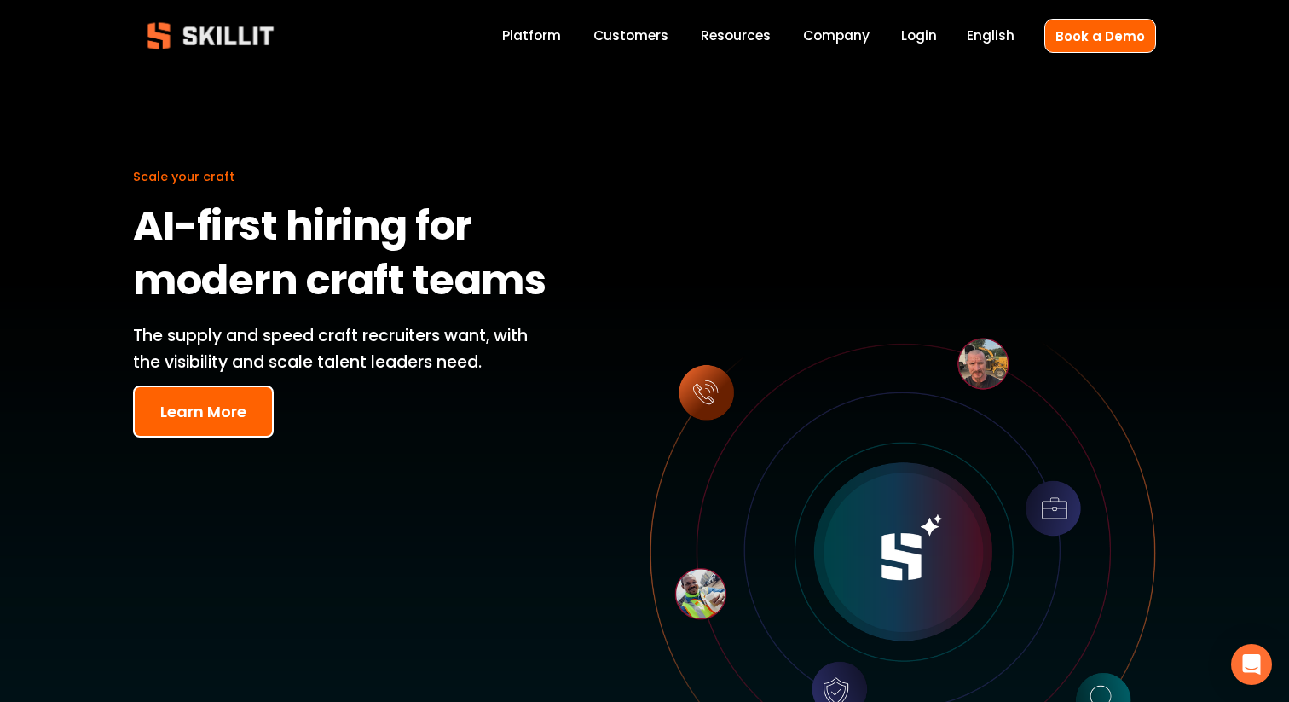 This screenshot has width=1289, height=702. I want to click on img: Skillit, so click(211, 36).